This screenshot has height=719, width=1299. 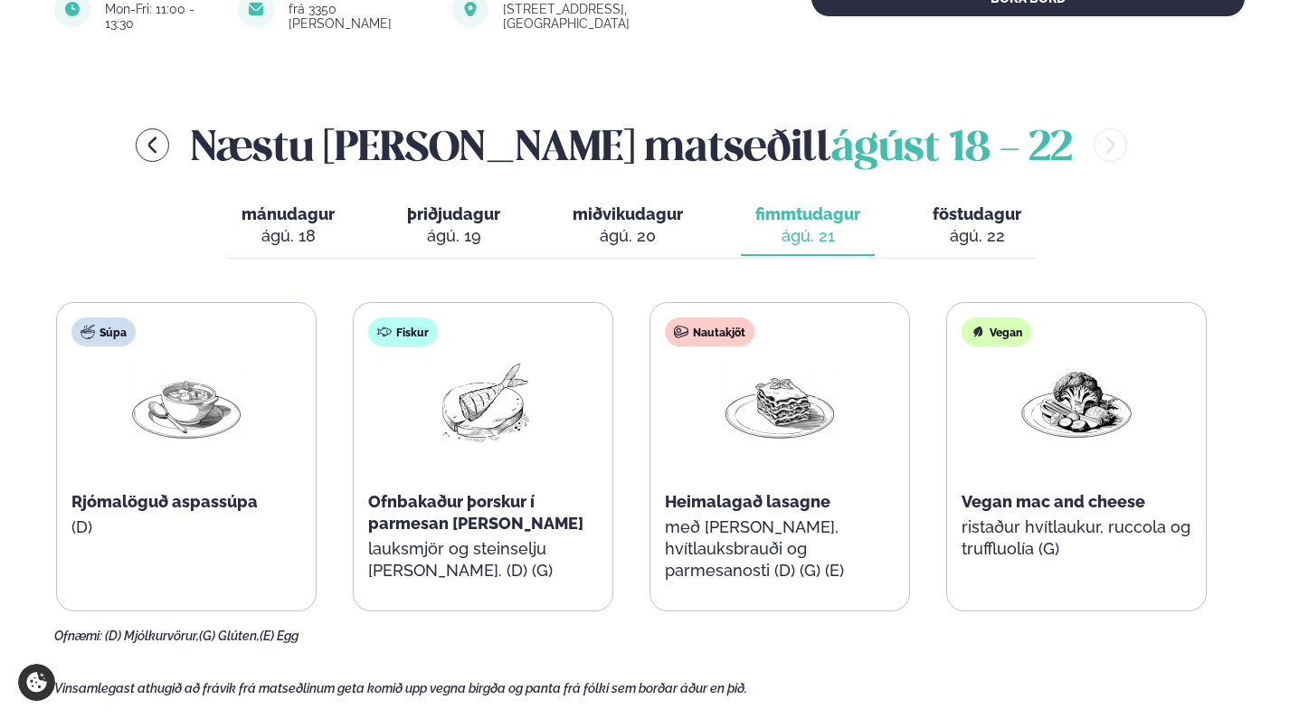 What do you see at coordinates (288, 213) in the screenshot?
I see `span: mánudagur` at bounding box center [288, 213].